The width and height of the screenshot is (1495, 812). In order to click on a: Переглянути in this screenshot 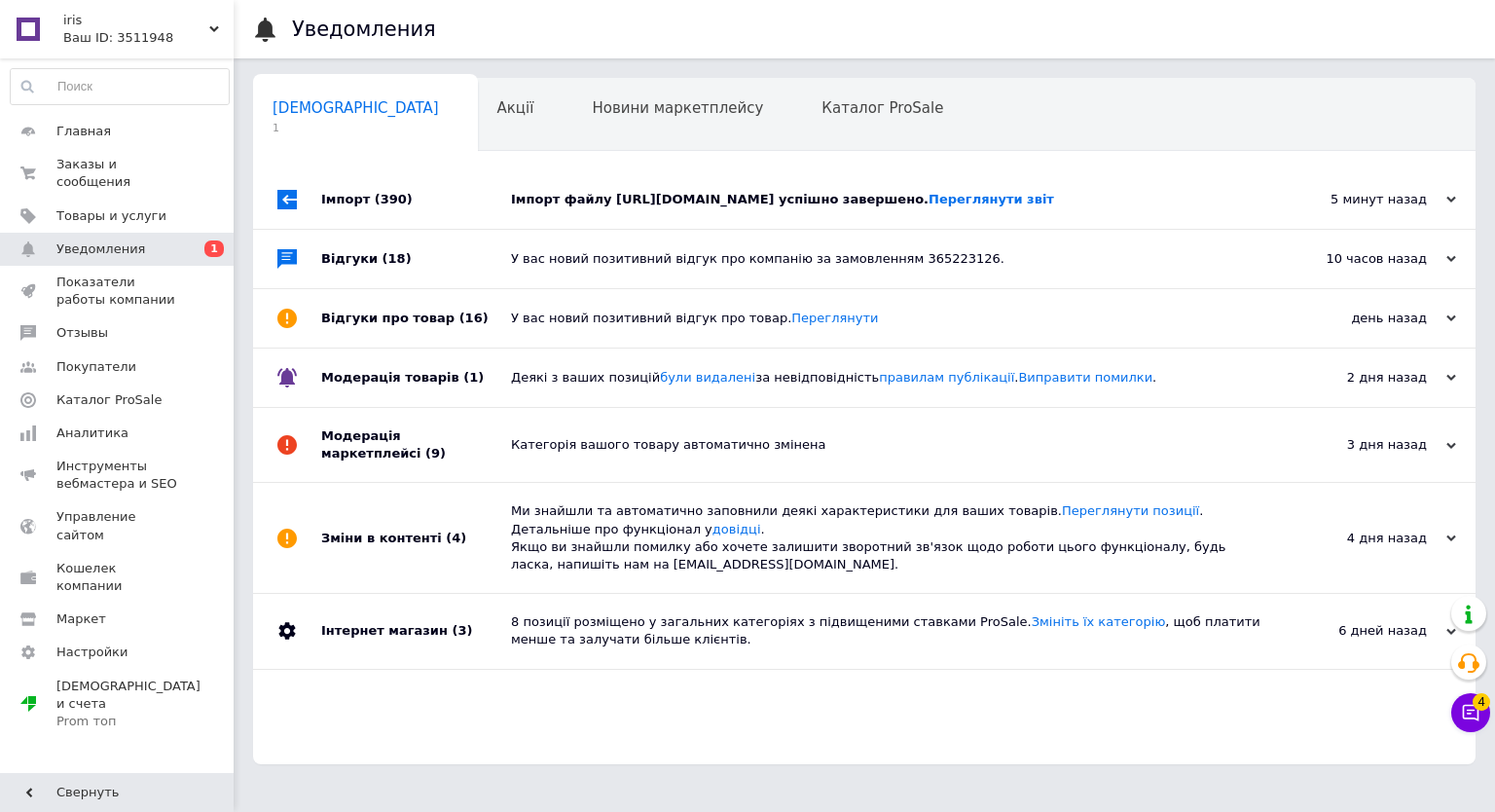, I will do `click(834, 317)`.